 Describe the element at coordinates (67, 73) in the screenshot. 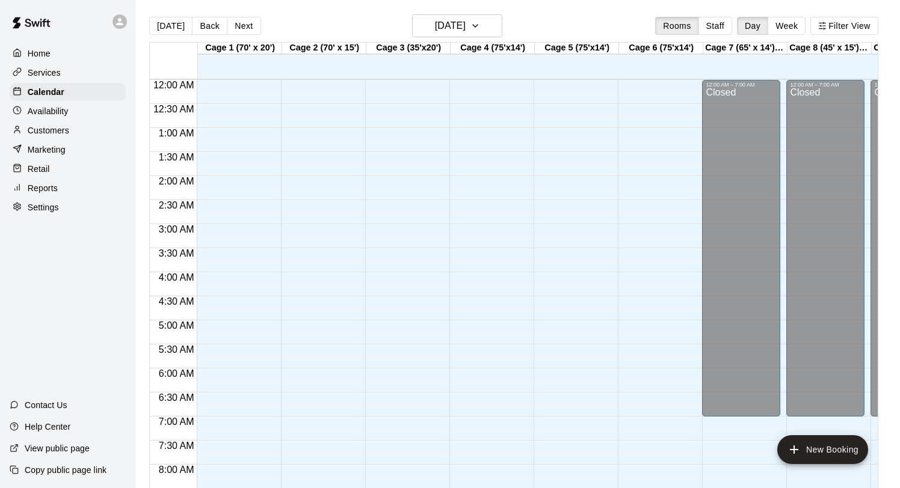

I see `div: Services` at that location.